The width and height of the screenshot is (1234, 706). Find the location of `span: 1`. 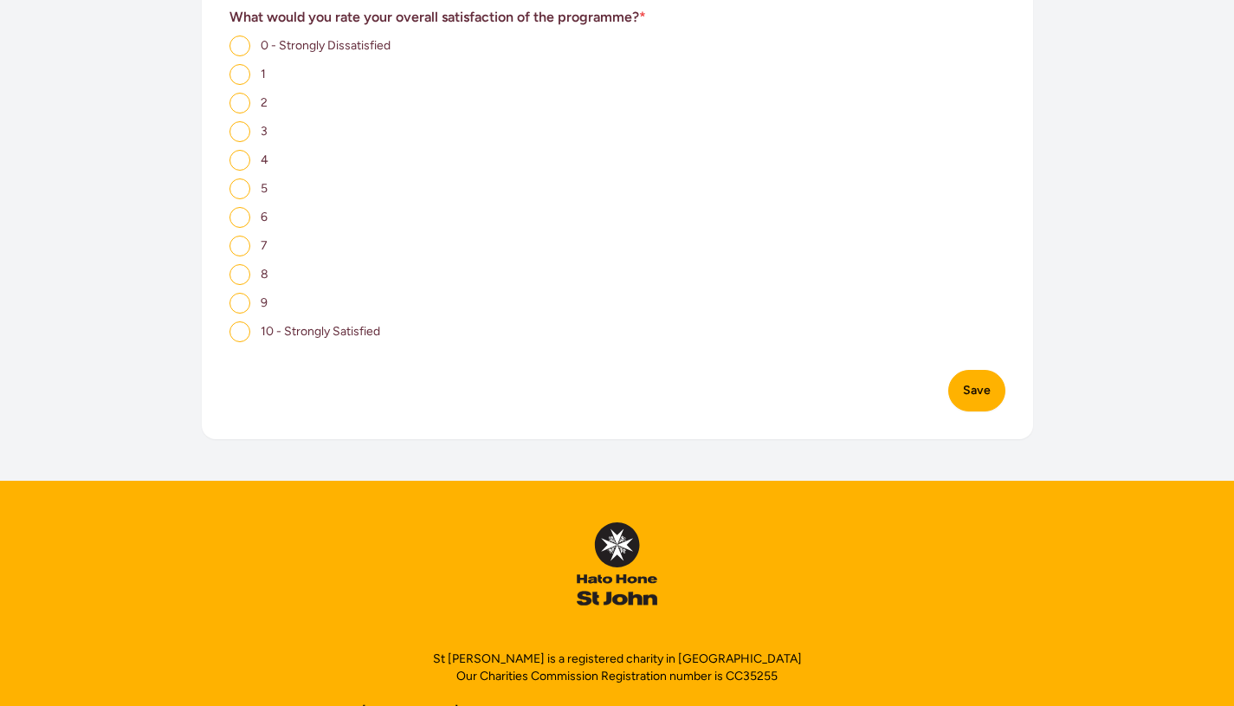

span: 1 is located at coordinates (263, 74).